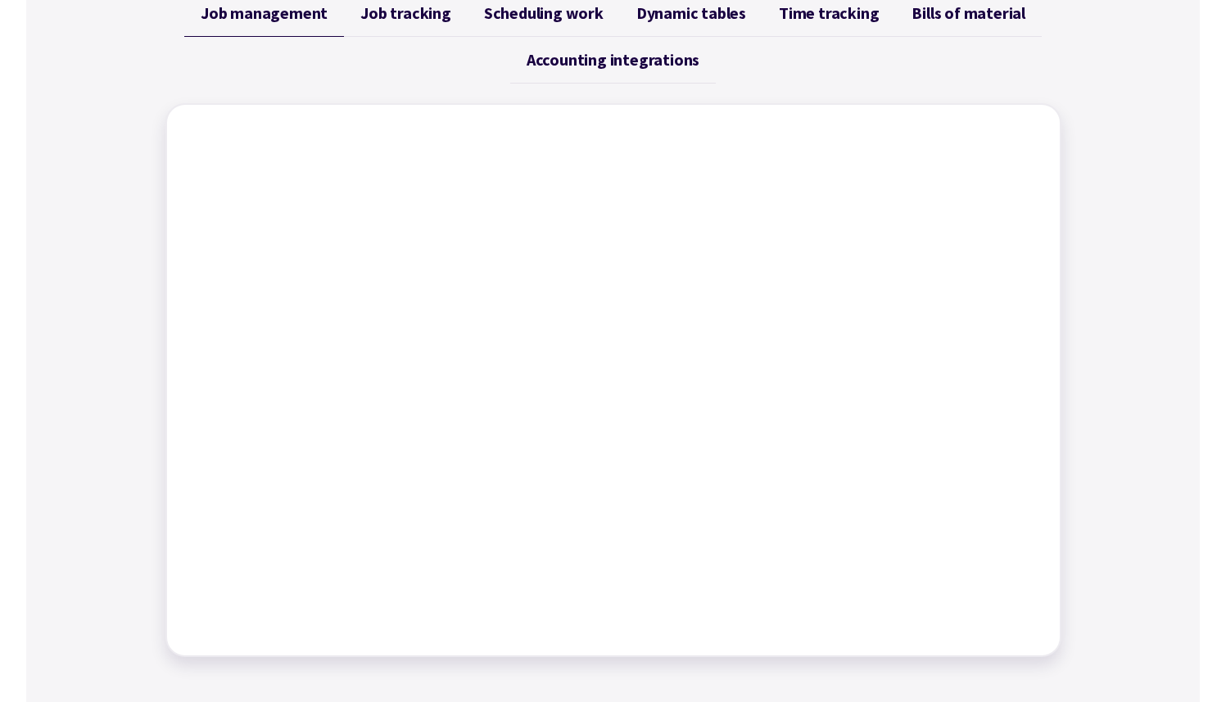 The image size is (1226, 702). I want to click on span: Scheduling work, so click(544, 13).